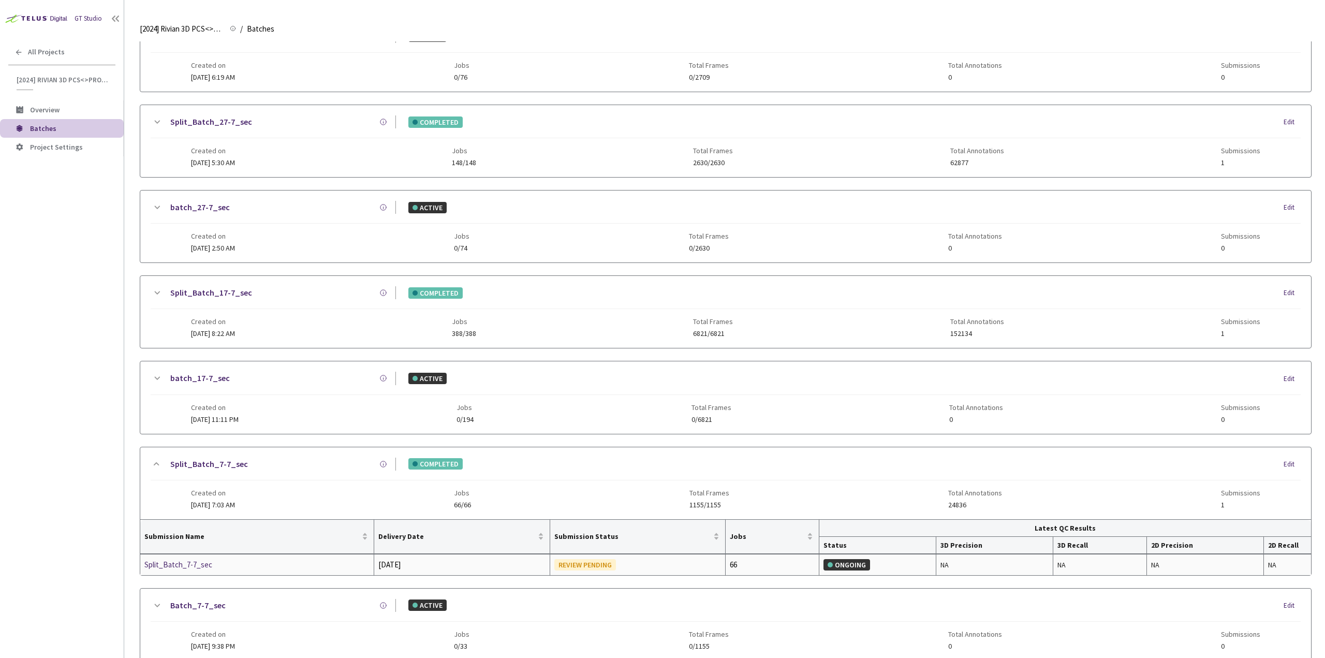 This screenshot has height=658, width=1325. I want to click on a: Split_Batch_27-7_sec, so click(211, 122).